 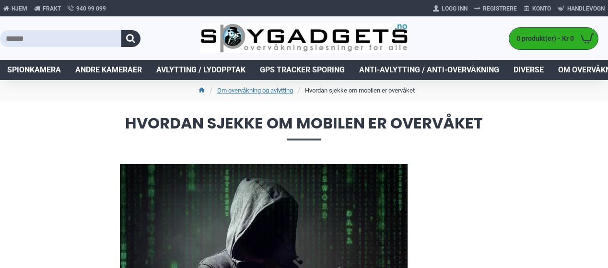 What do you see at coordinates (19, 9) in the screenshot?
I see `span: Hjem` at bounding box center [19, 9].